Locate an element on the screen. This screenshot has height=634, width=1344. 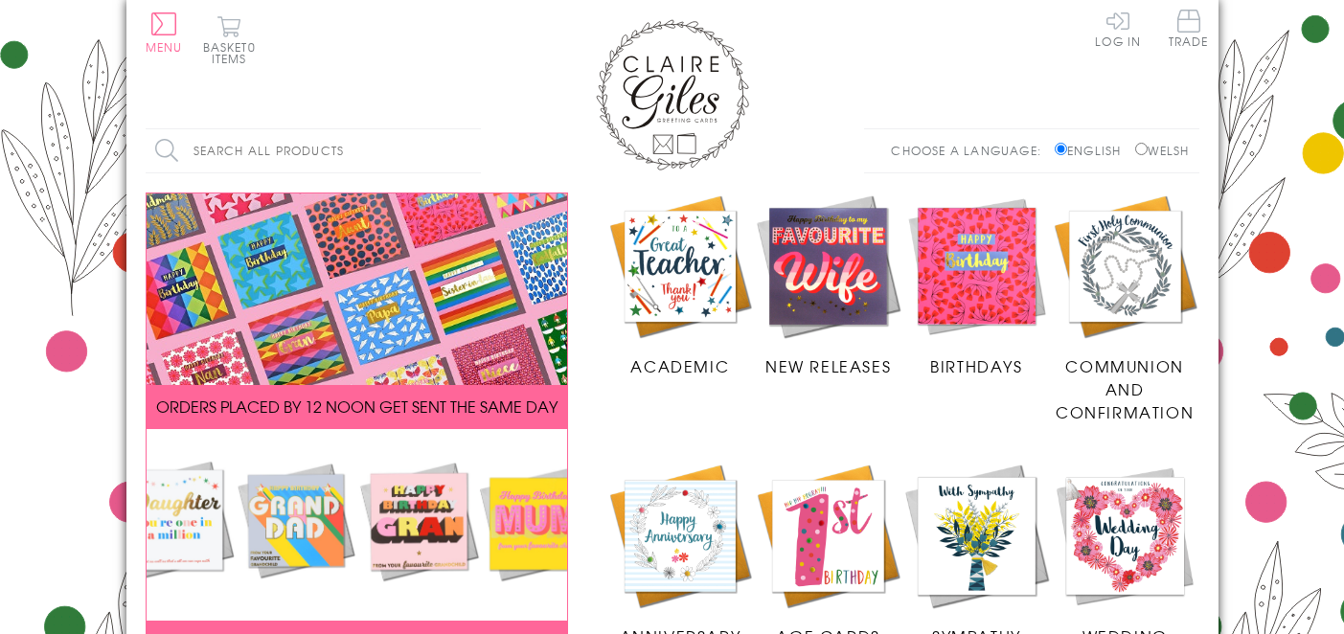
button: Basket0 items is located at coordinates (229, 39).